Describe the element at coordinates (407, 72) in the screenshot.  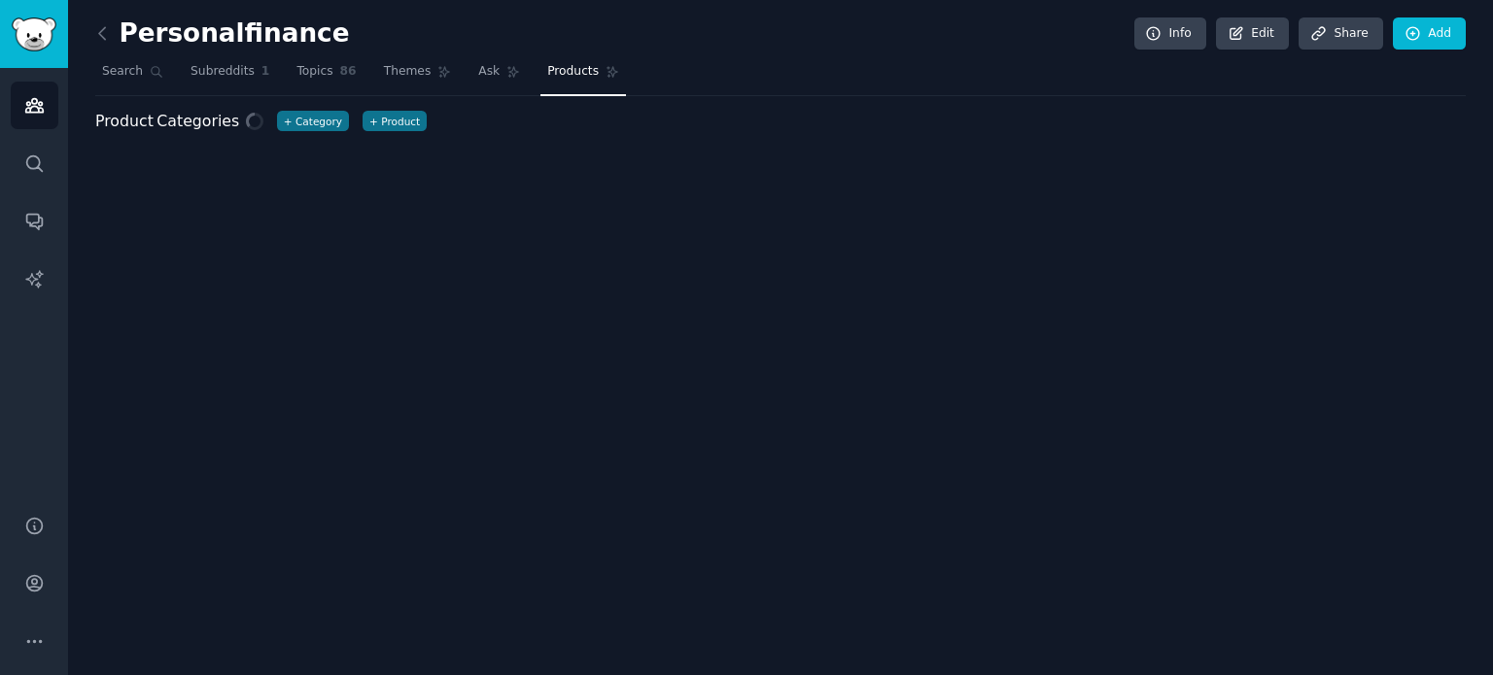
I see `span: Themes` at that location.